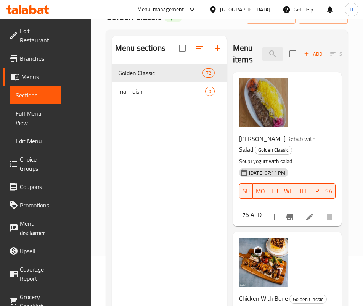  Describe the element at coordinates (169, 73) in the screenshot. I see `div: Golden Classic72` at that location.